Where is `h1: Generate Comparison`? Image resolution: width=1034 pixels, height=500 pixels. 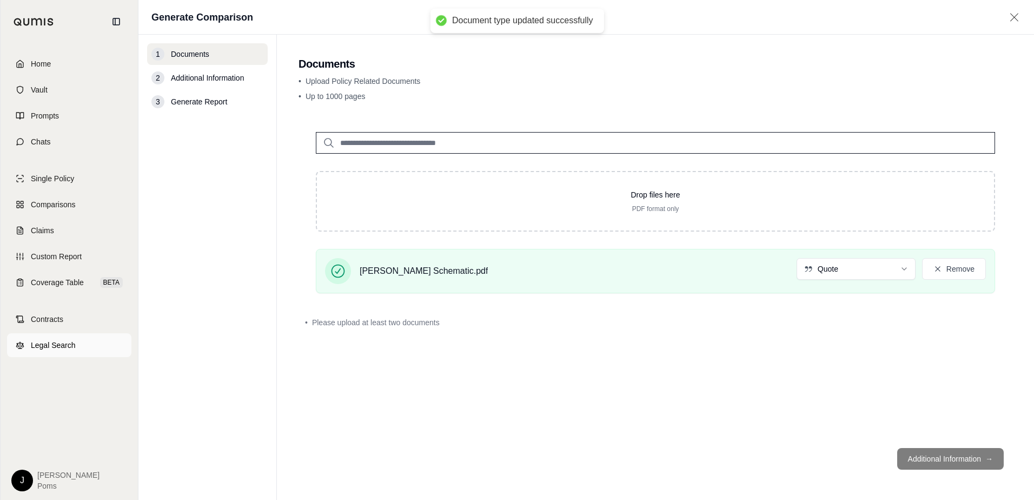 h1: Generate Comparison is located at coordinates (202, 17).